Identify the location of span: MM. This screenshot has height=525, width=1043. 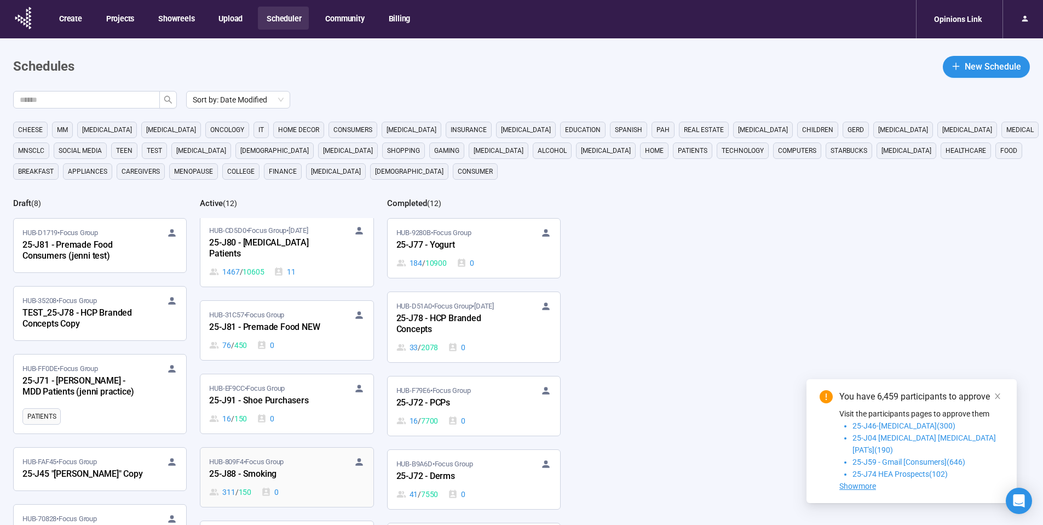
(62, 130).